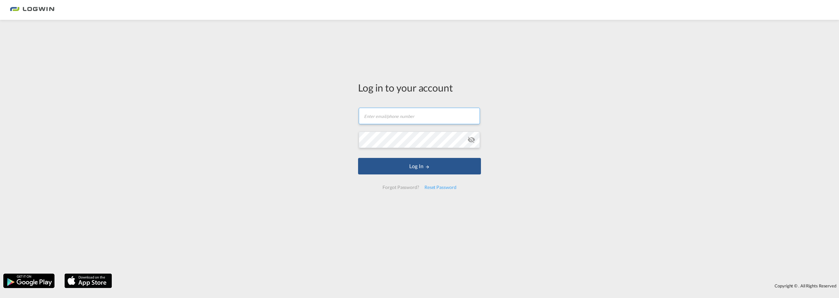 The height and width of the screenshot is (298, 839). What do you see at coordinates (420, 166) in the screenshot?
I see `button: LOGIN` at bounding box center [420, 166].